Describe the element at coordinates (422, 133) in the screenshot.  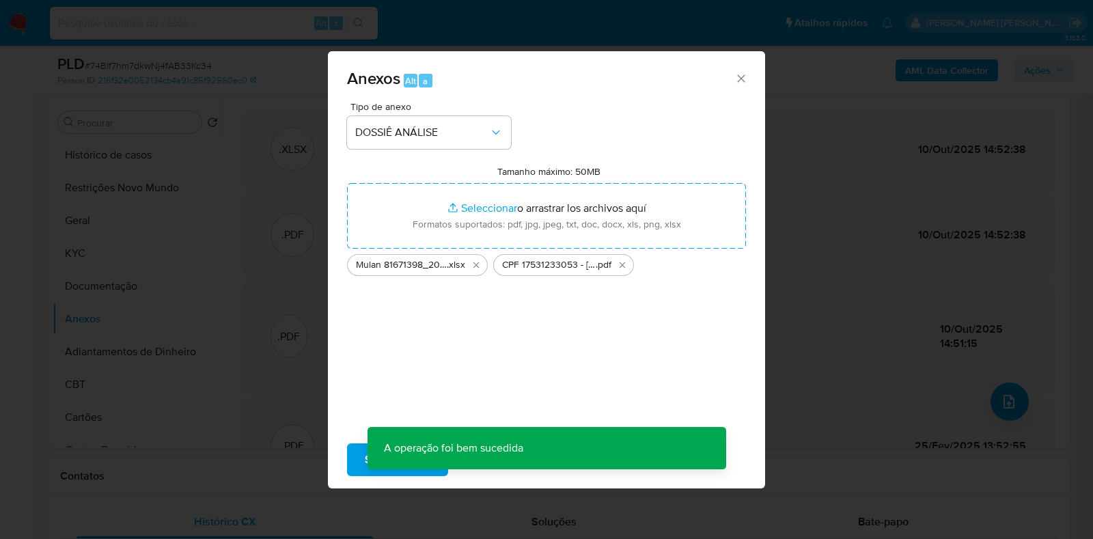
I see `span: DOSSIÊ ANÁLISE` at that location.